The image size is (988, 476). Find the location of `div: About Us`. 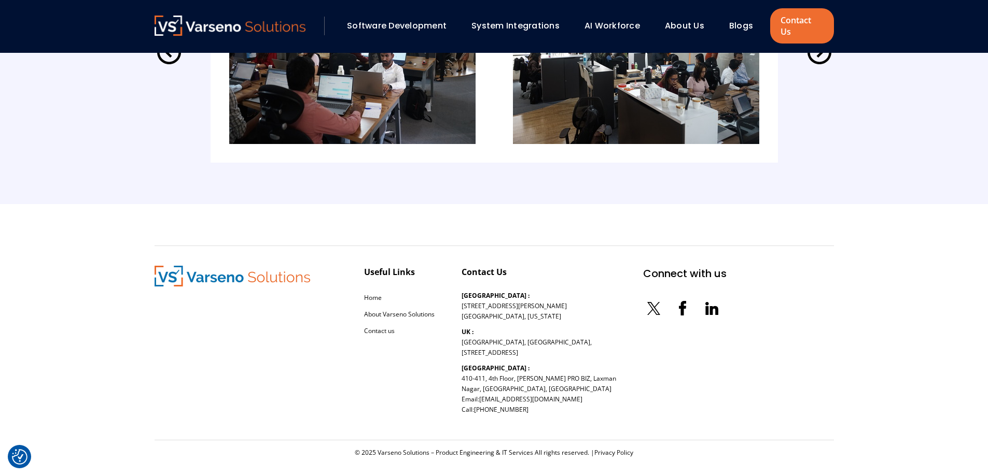

div: About Us is located at coordinates (689, 26).